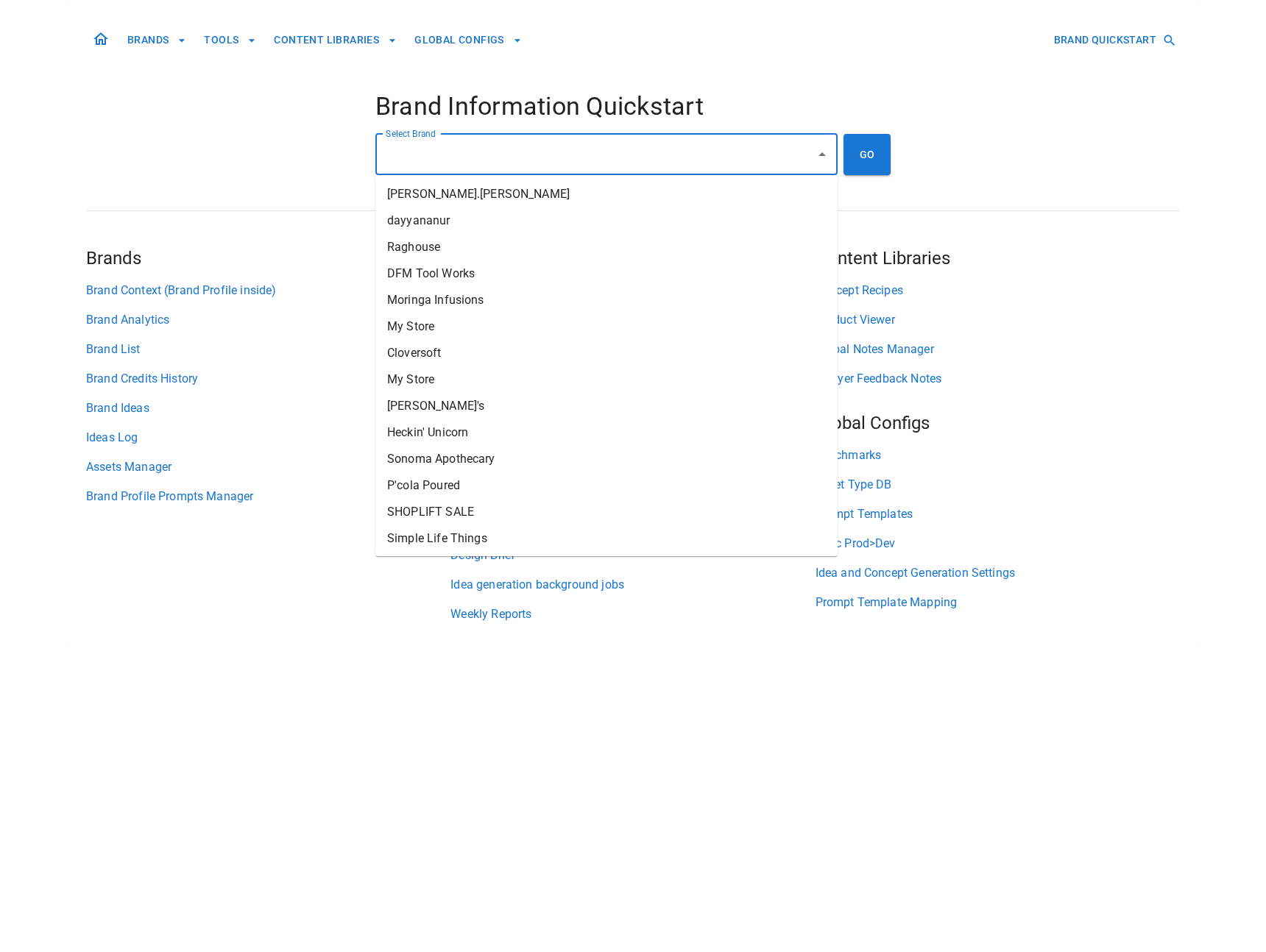 The width and height of the screenshot is (1266, 952). Describe the element at coordinates (1114, 40) in the screenshot. I see `button: BRAND QUICKSTART` at that location.